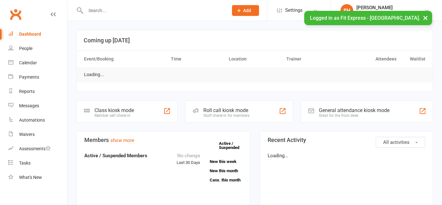 The image size is (442, 205). What do you see at coordinates (354, 115) in the screenshot?
I see `div: Great for the front desk` at bounding box center [354, 115].